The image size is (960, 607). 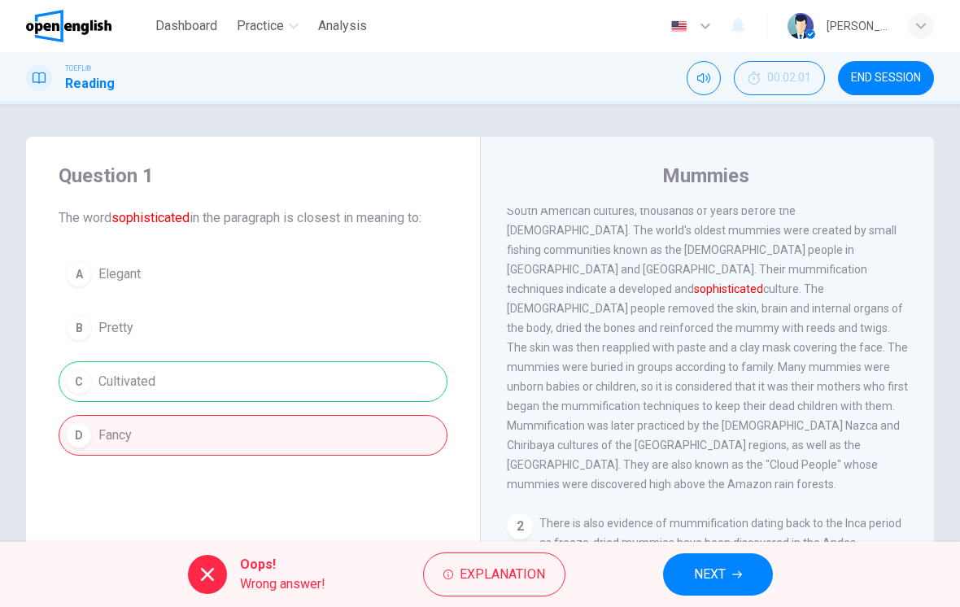 I want to click on h1: Reading, so click(x=89, y=84).